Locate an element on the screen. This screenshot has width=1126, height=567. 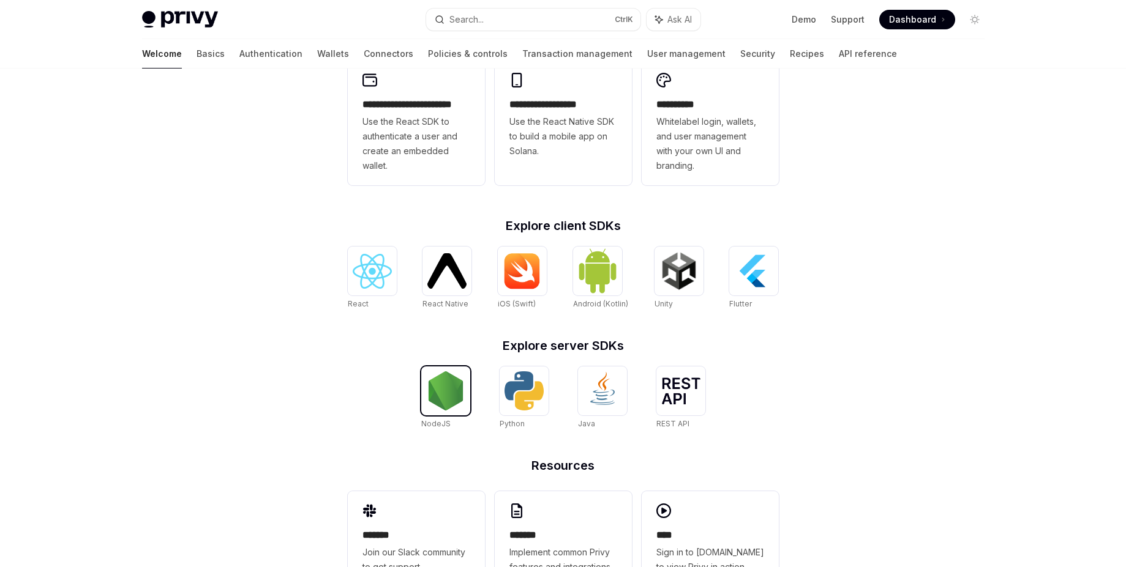
a: Connectors is located at coordinates (388, 54).